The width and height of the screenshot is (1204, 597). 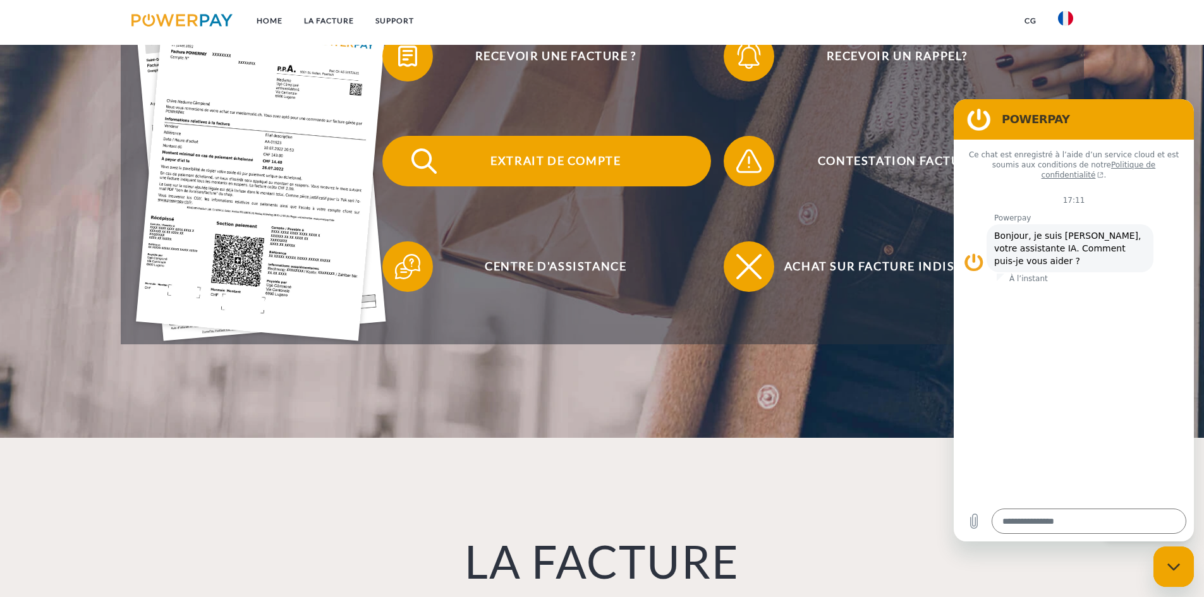 What do you see at coordinates (888, 56) in the screenshot?
I see `button: Recevoir un rappel?` at bounding box center [888, 56].